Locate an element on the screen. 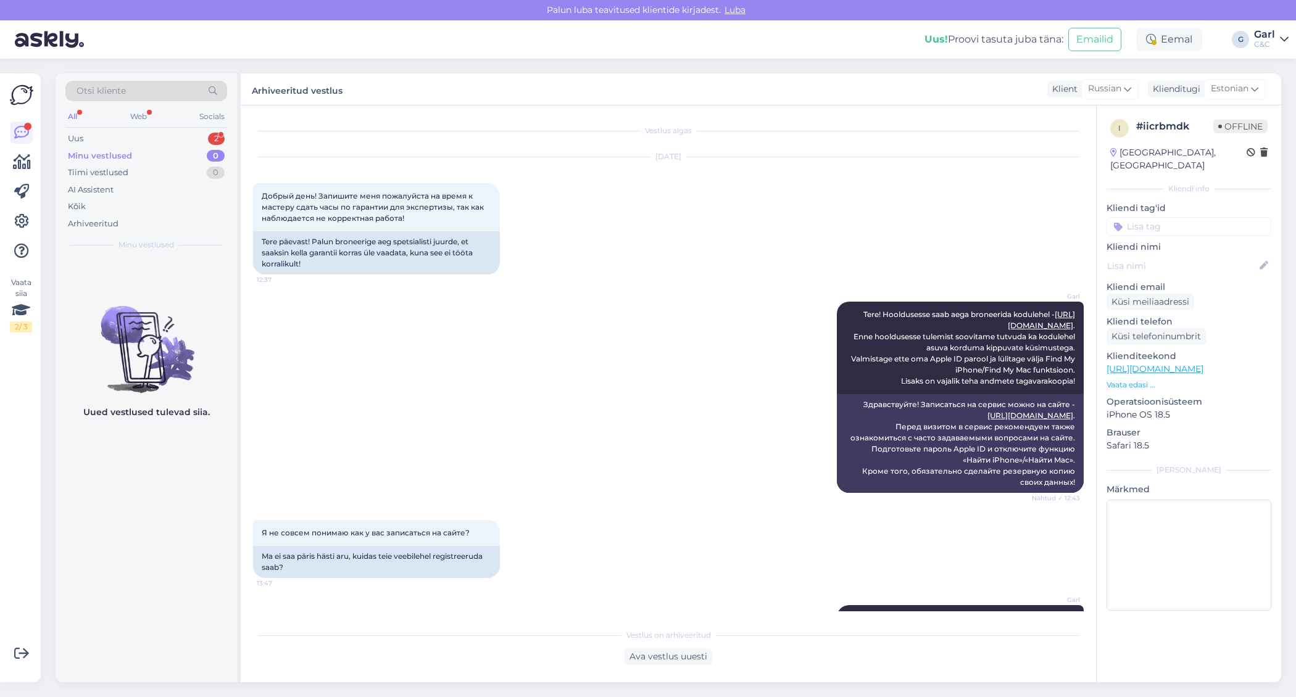 This screenshot has height=697, width=1296. div: Küsi telefoninumbrit is located at coordinates (1156, 336).